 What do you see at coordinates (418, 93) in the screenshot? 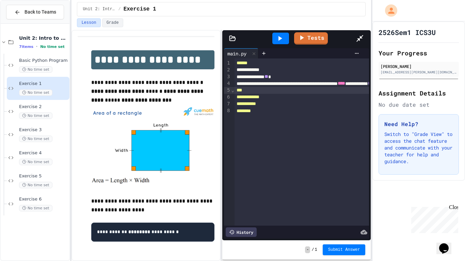
I see `h2: Assignment Details` at bounding box center [418, 93].